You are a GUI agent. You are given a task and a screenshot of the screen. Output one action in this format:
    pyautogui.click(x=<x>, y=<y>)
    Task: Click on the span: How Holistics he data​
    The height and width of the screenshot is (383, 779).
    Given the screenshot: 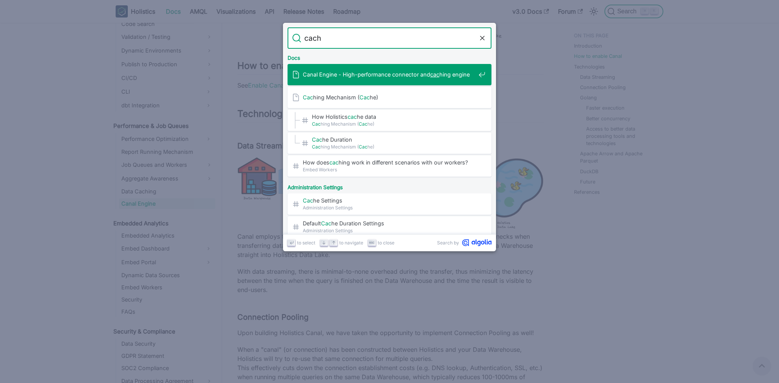 What is the action you would take?
    pyautogui.click(x=394, y=116)
    